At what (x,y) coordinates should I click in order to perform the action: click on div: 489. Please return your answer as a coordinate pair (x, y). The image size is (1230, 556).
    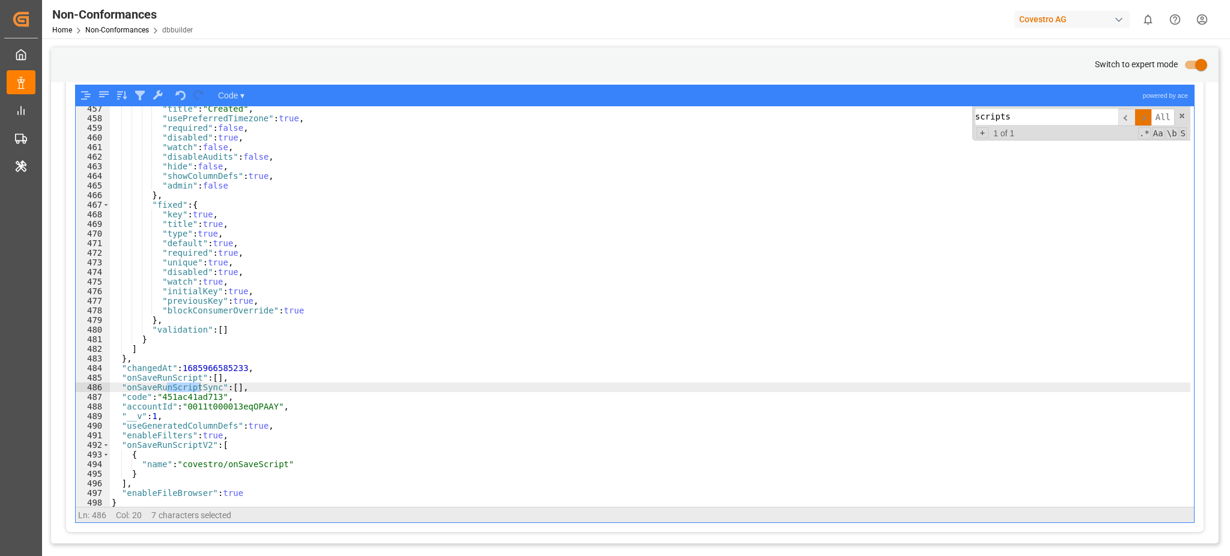
    Looking at the image, I should click on (93, 416).